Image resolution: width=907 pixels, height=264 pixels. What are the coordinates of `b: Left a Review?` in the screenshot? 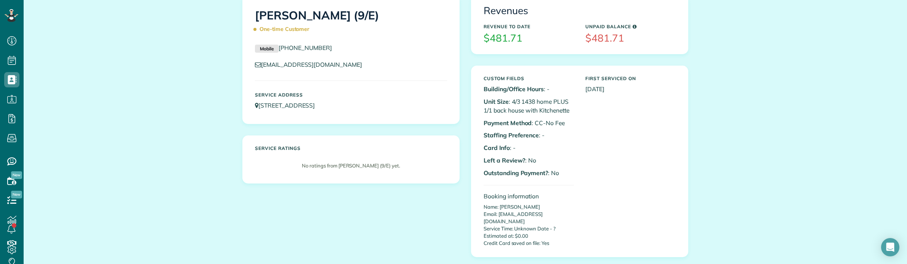 It's located at (504, 160).